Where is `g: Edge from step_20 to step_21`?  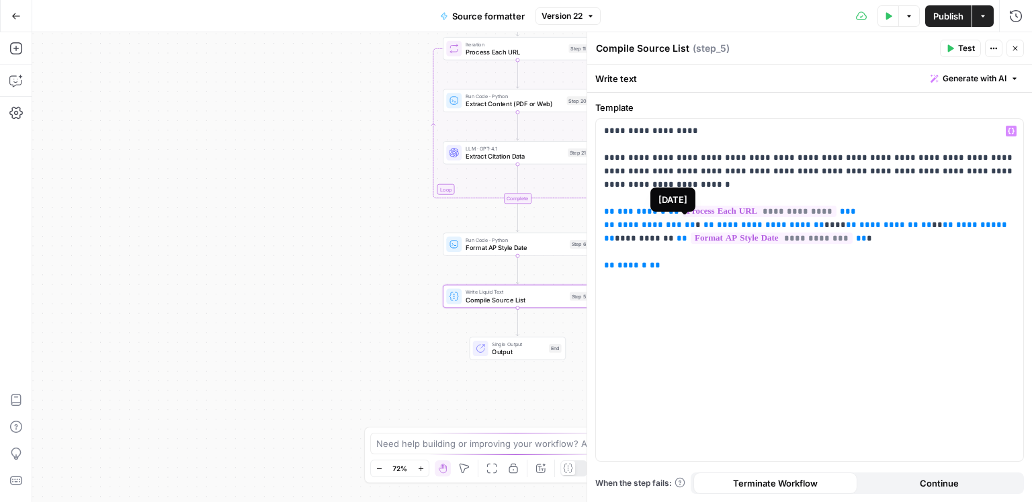 g: Edge from step_20 to step_21 is located at coordinates (518, 126).